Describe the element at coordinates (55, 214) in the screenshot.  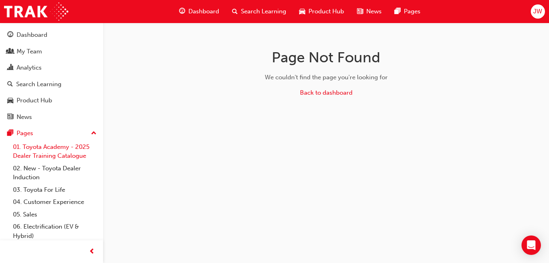
I see `a: 05. Sales` at that location.